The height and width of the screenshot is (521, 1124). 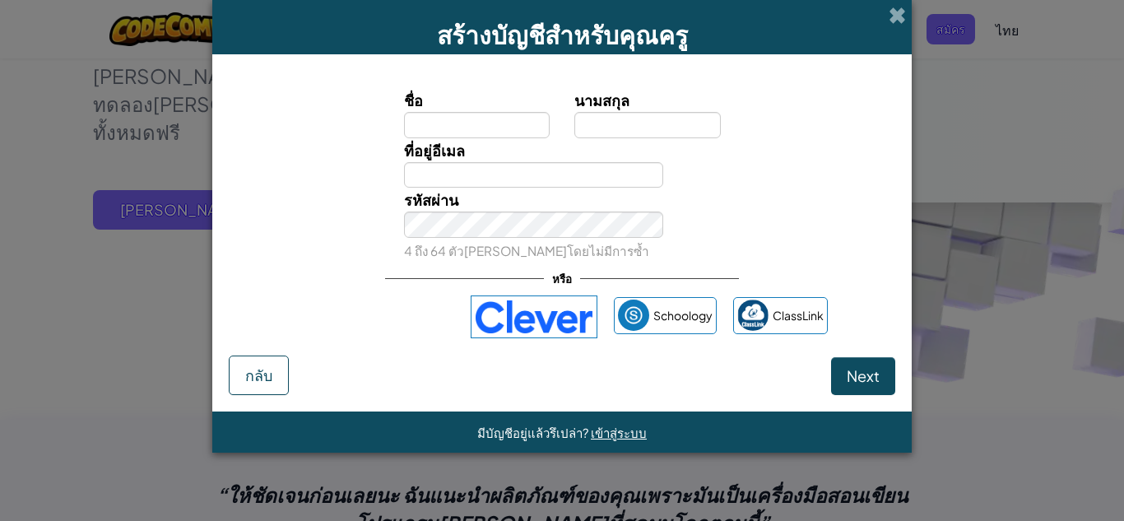 I want to click on button: กลับ, so click(x=258, y=375).